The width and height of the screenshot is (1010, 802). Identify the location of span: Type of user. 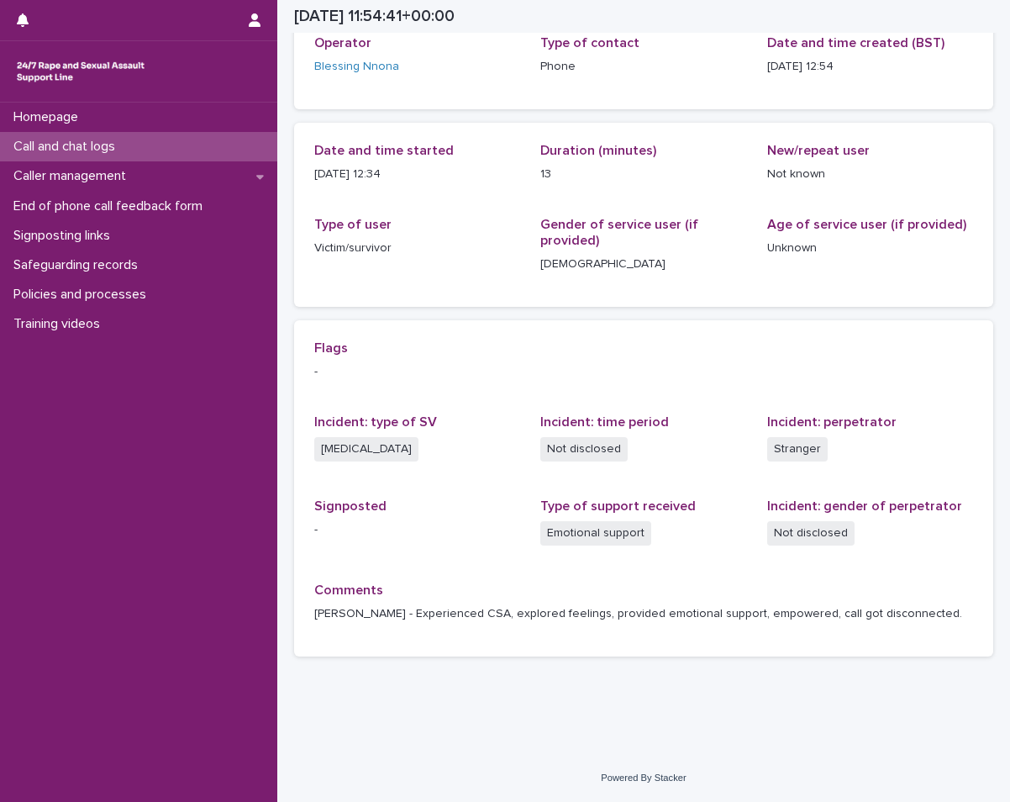
(353, 224).